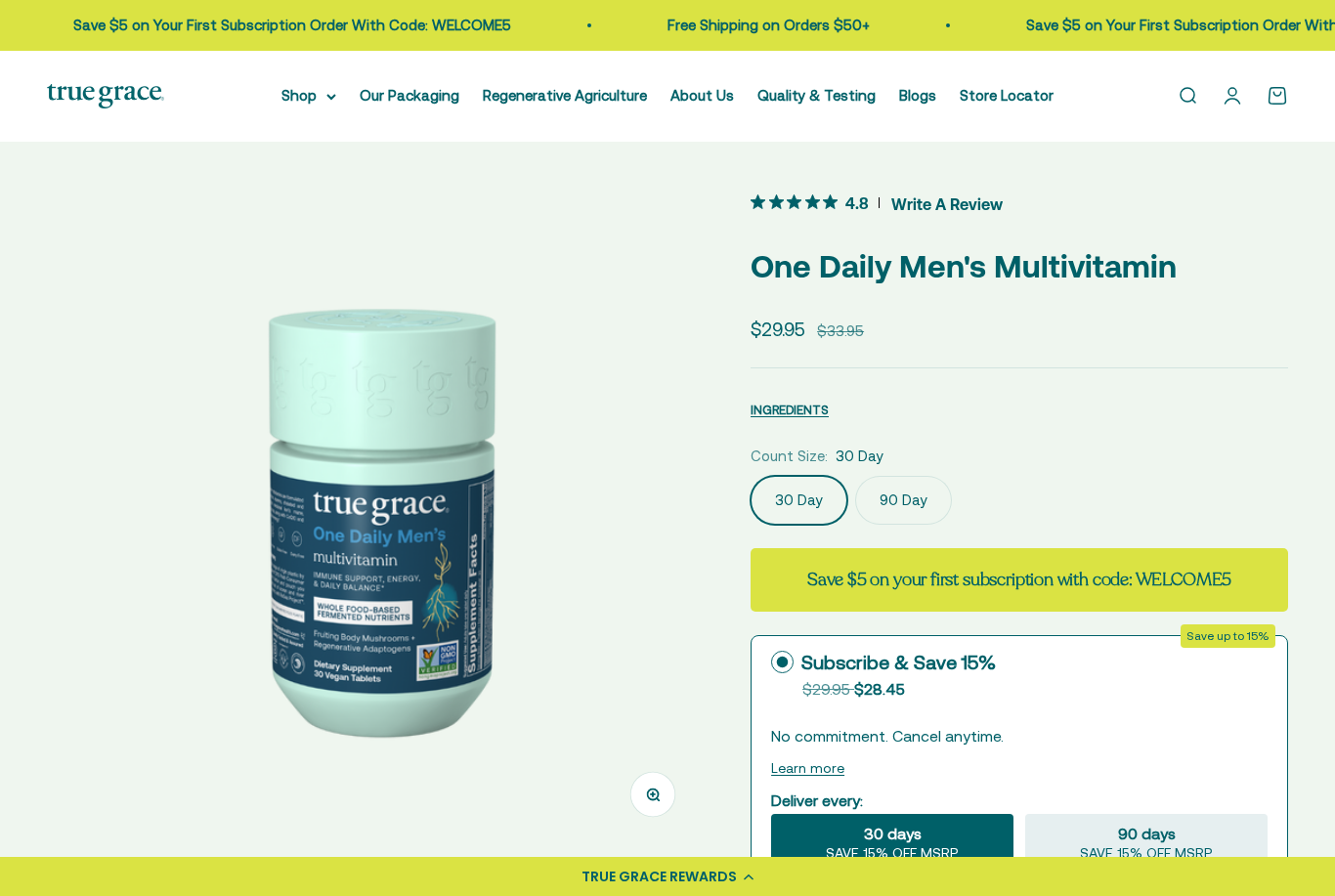  What do you see at coordinates (789, 410) in the screenshot?
I see `span: INGREDIENTS` at bounding box center [789, 410].